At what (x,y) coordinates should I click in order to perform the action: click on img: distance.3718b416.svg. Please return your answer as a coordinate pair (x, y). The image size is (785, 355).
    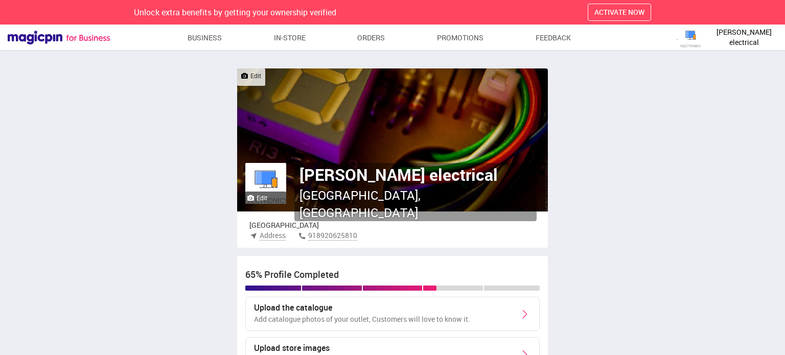
    Looking at the image, I should click on (253, 236).